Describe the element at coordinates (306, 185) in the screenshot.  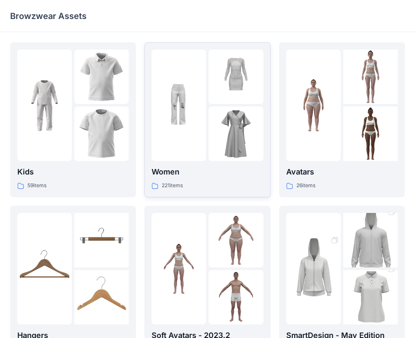
I see `p: 26 items` at that location.